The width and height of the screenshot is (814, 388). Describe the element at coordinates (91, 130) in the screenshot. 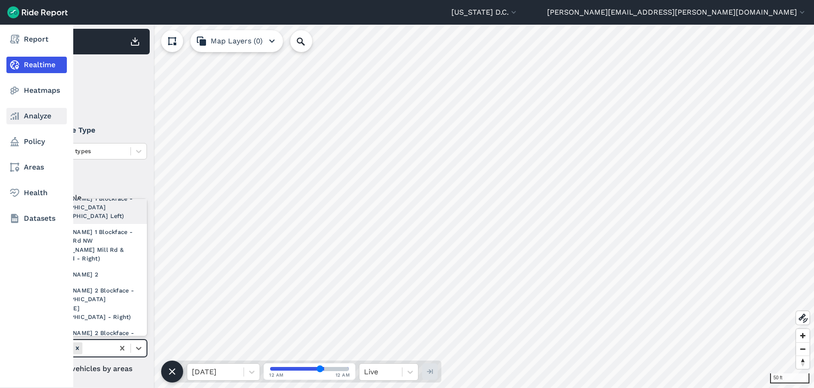

I see `summary: Vehicle Type` at that location.